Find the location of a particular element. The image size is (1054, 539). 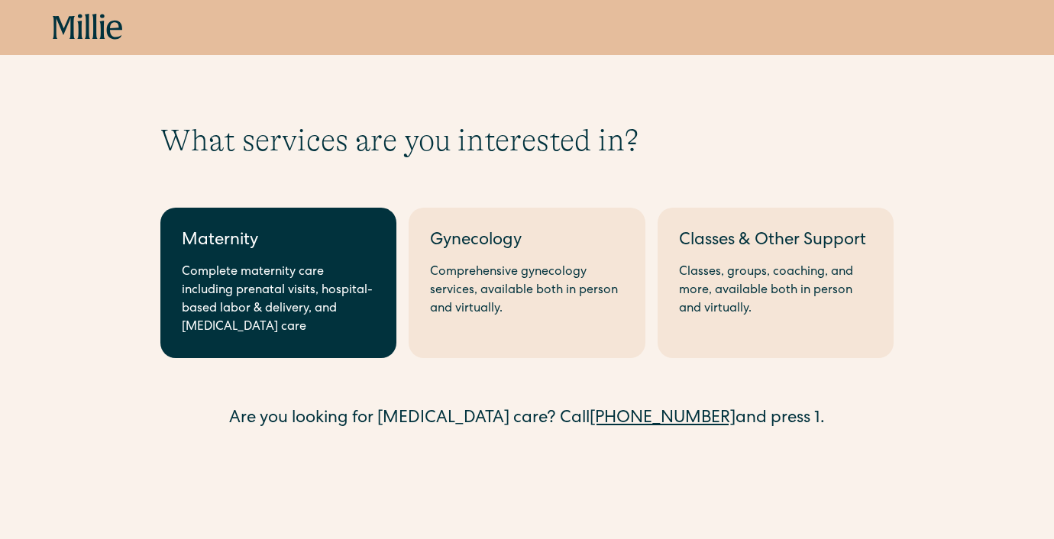

a: MaternityComplete maternity care including prenatal visits, hospital-based labor & delivery, and ... is located at coordinates (278, 283).